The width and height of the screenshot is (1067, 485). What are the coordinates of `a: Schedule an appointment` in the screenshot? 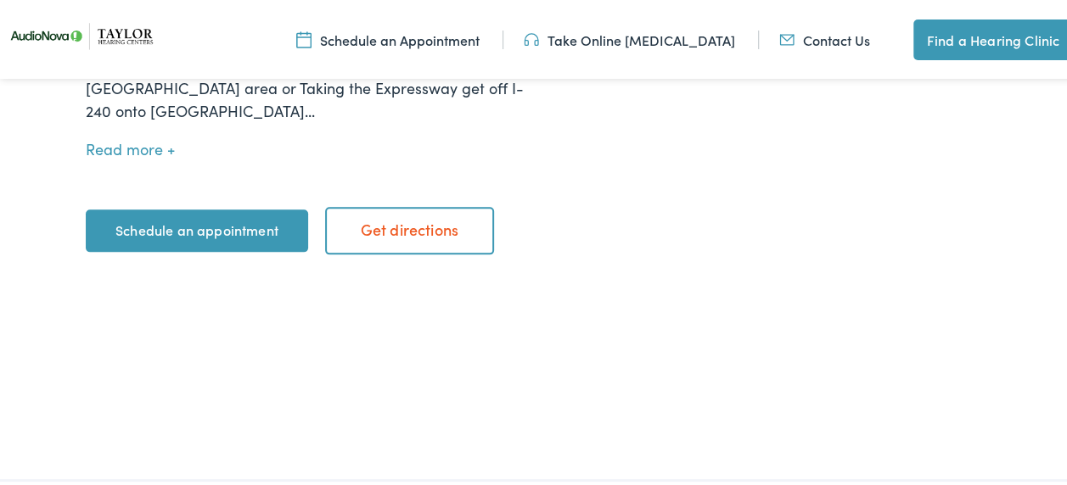 It's located at (197, 228).